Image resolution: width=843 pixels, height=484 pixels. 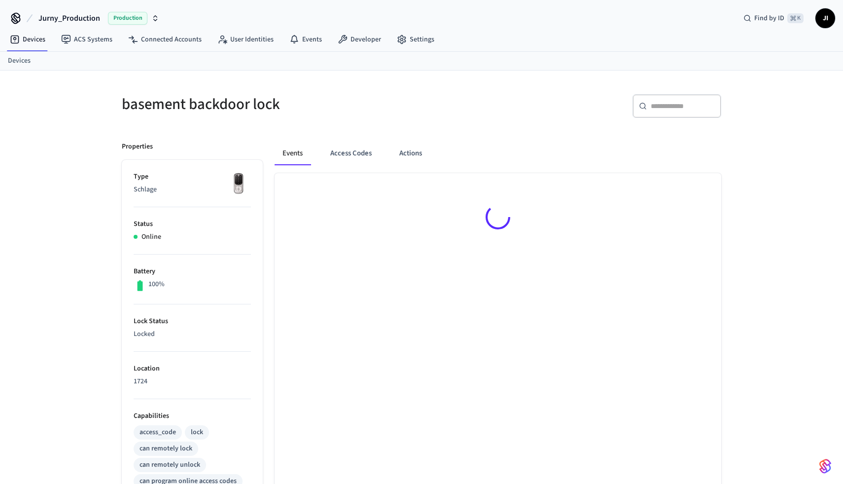 I want to click on p: Schlage, so click(x=192, y=189).